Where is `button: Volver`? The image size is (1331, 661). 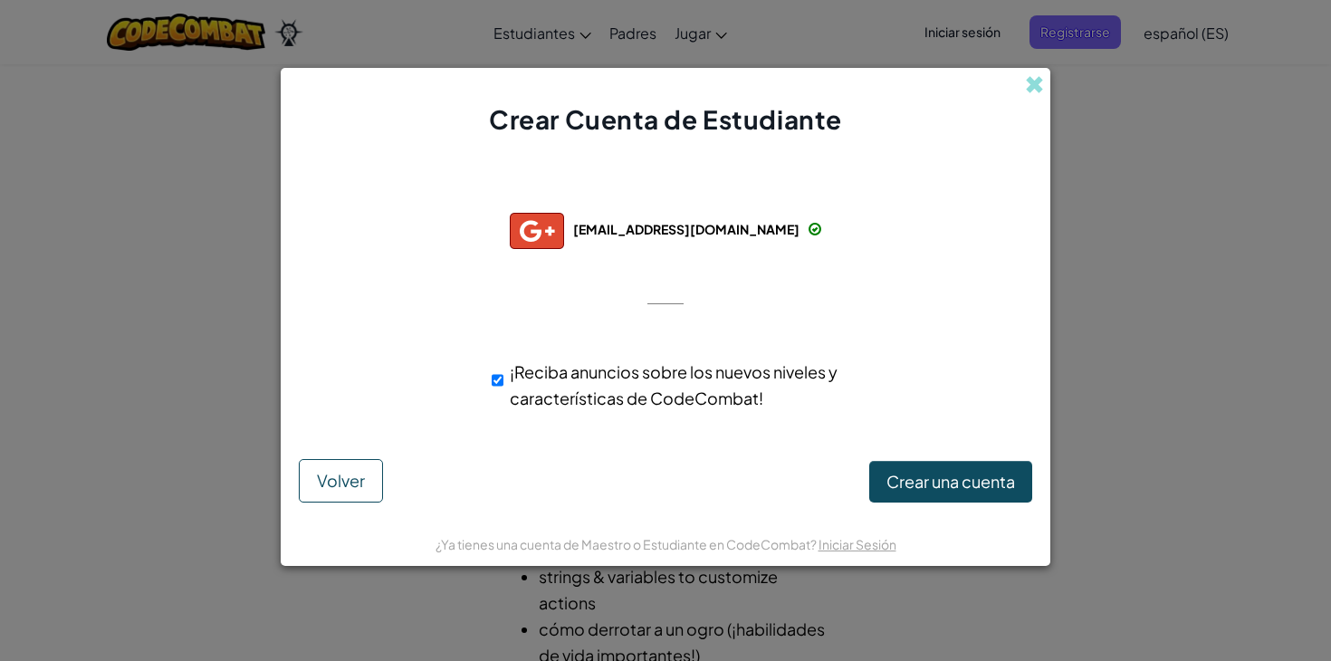 button: Volver is located at coordinates (340, 481).